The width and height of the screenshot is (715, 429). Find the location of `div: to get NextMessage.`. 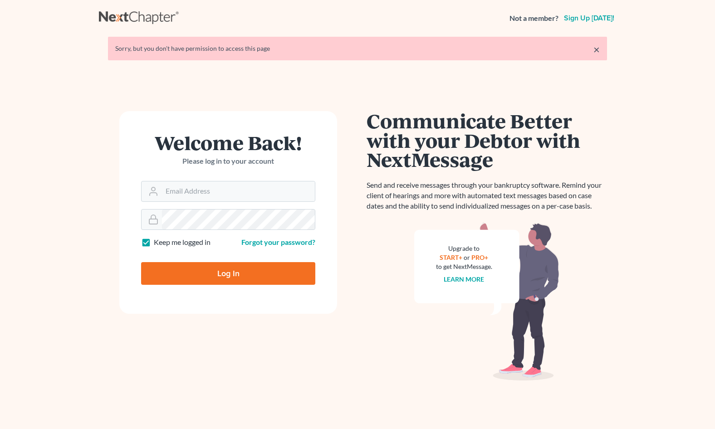

div: to get NextMessage. is located at coordinates (464, 267).